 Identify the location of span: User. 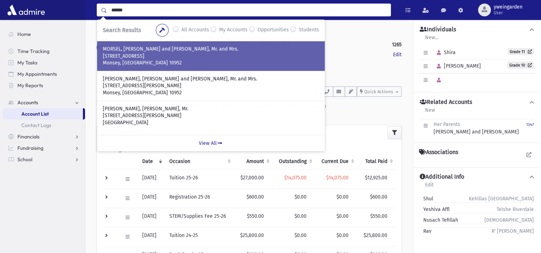
(508, 13).